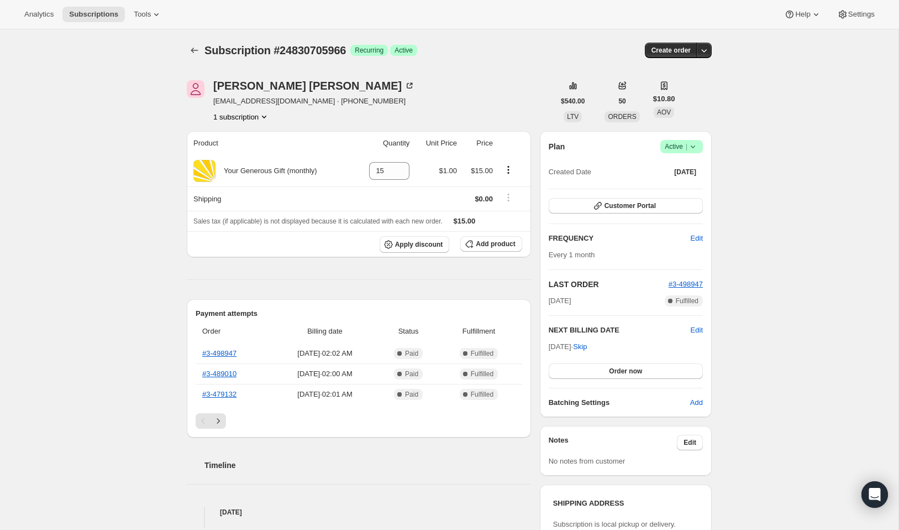 The image size is (899, 530). What do you see at coordinates (613, 442) in the screenshot?
I see `h3: Notes` at bounding box center [613, 442].